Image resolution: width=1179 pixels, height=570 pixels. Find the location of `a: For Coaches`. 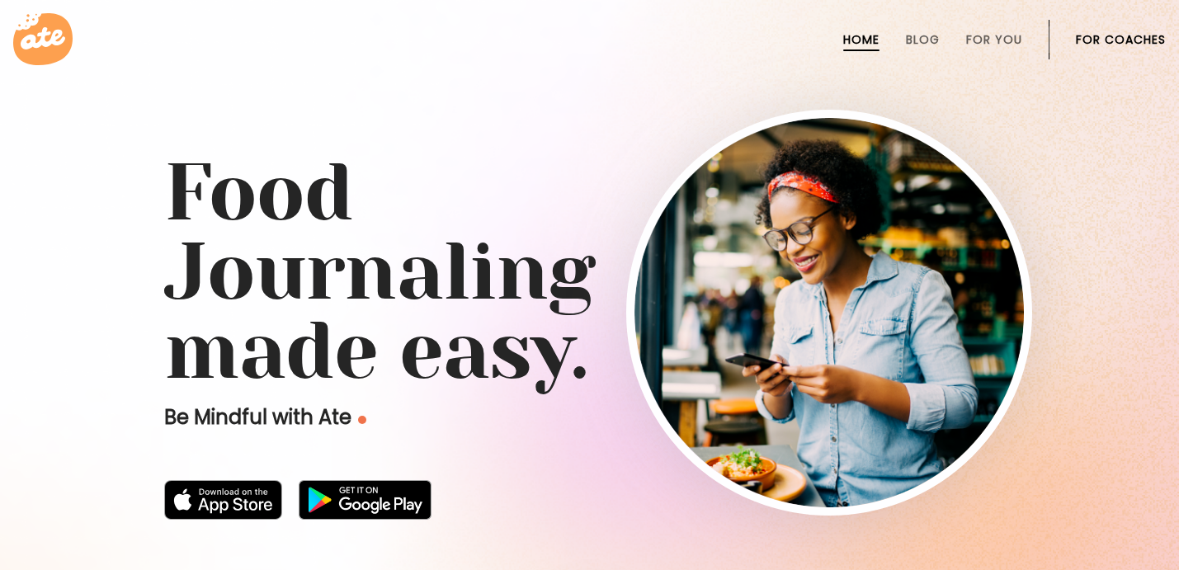

a: For Coaches is located at coordinates (1120, 40).